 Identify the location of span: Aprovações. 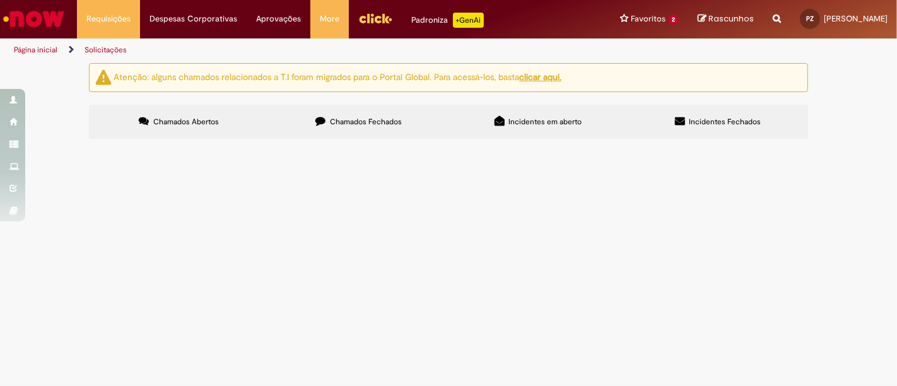
(278, 19).